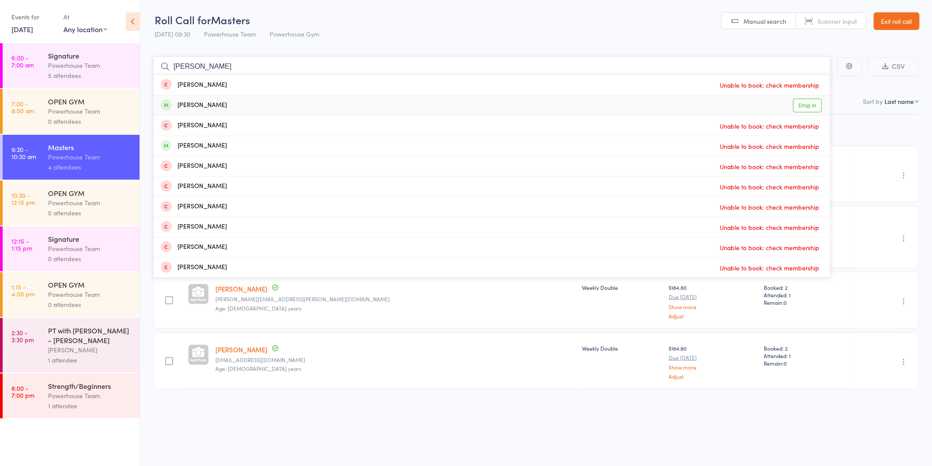 This screenshot has width=932, height=466. Describe the element at coordinates (183, 19) in the screenshot. I see `span: Roll Call for` at that location.